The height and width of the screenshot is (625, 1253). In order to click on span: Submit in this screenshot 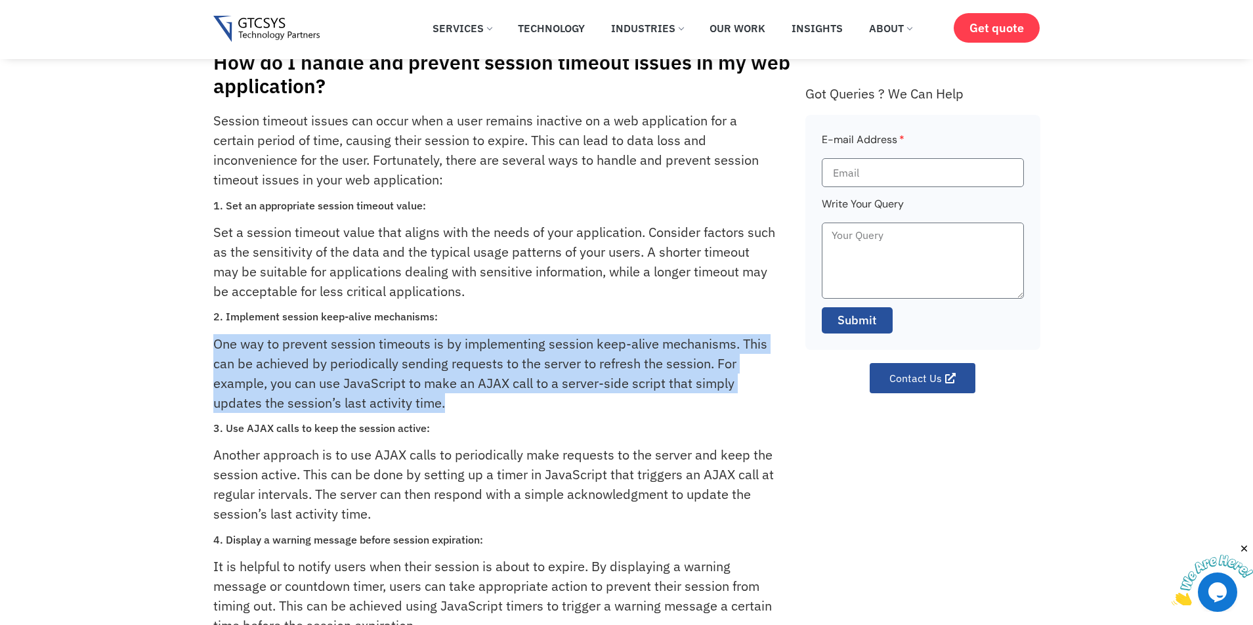, I will do `click(857, 320)`.